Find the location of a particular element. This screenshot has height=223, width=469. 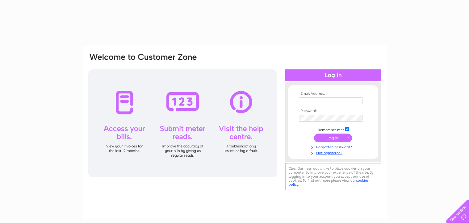

th: Password: is located at coordinates (333, 111).